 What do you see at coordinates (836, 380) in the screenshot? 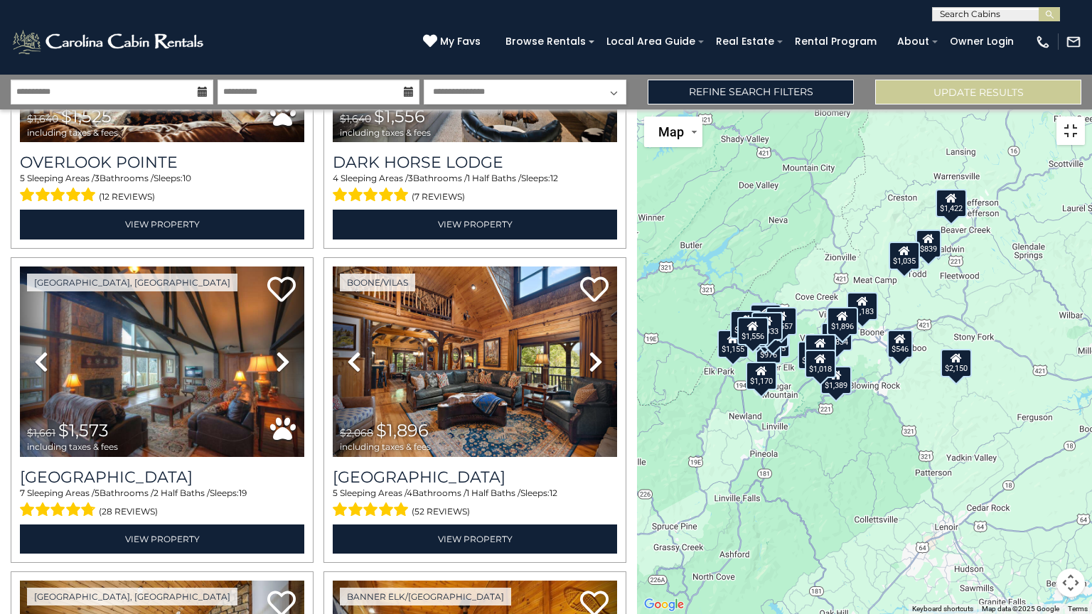
I see `div: $1,389` at bounding box center [836, 380].